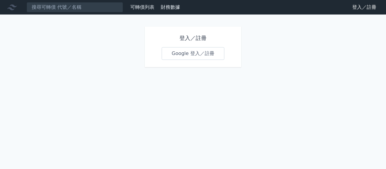  Describe the element at coordinates (75, 7) in the screenshot. I see `input: 搜尋可轉債 代號／名稱` at that location.